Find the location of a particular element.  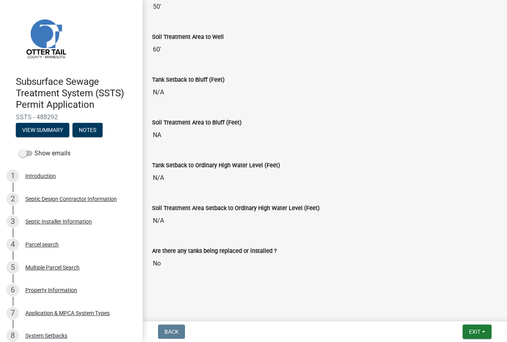

div: 8 is located at coordinates (13, 336).